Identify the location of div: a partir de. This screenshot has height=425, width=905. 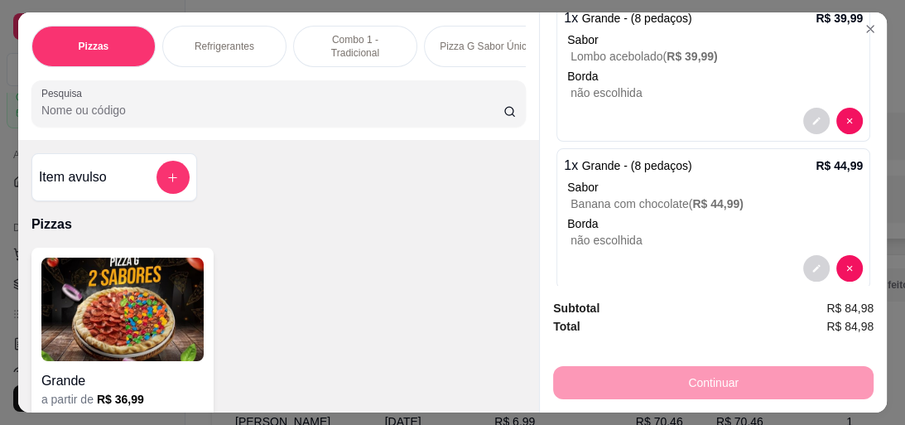
(123, 399).